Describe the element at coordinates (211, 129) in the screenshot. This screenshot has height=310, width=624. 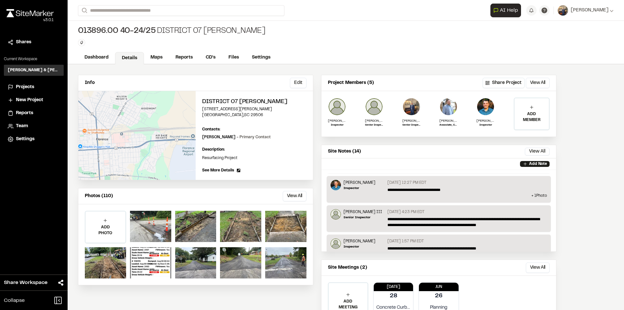
I see `p: Contacts:` at that location.